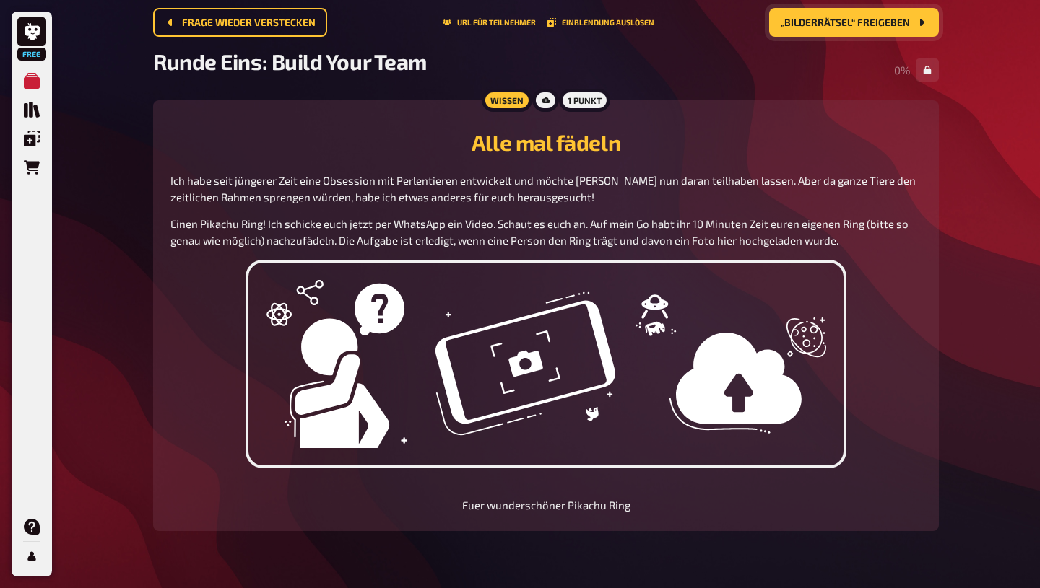 The image size is (1040, 588). I want to click on span: 0 %, so click(902, 70).